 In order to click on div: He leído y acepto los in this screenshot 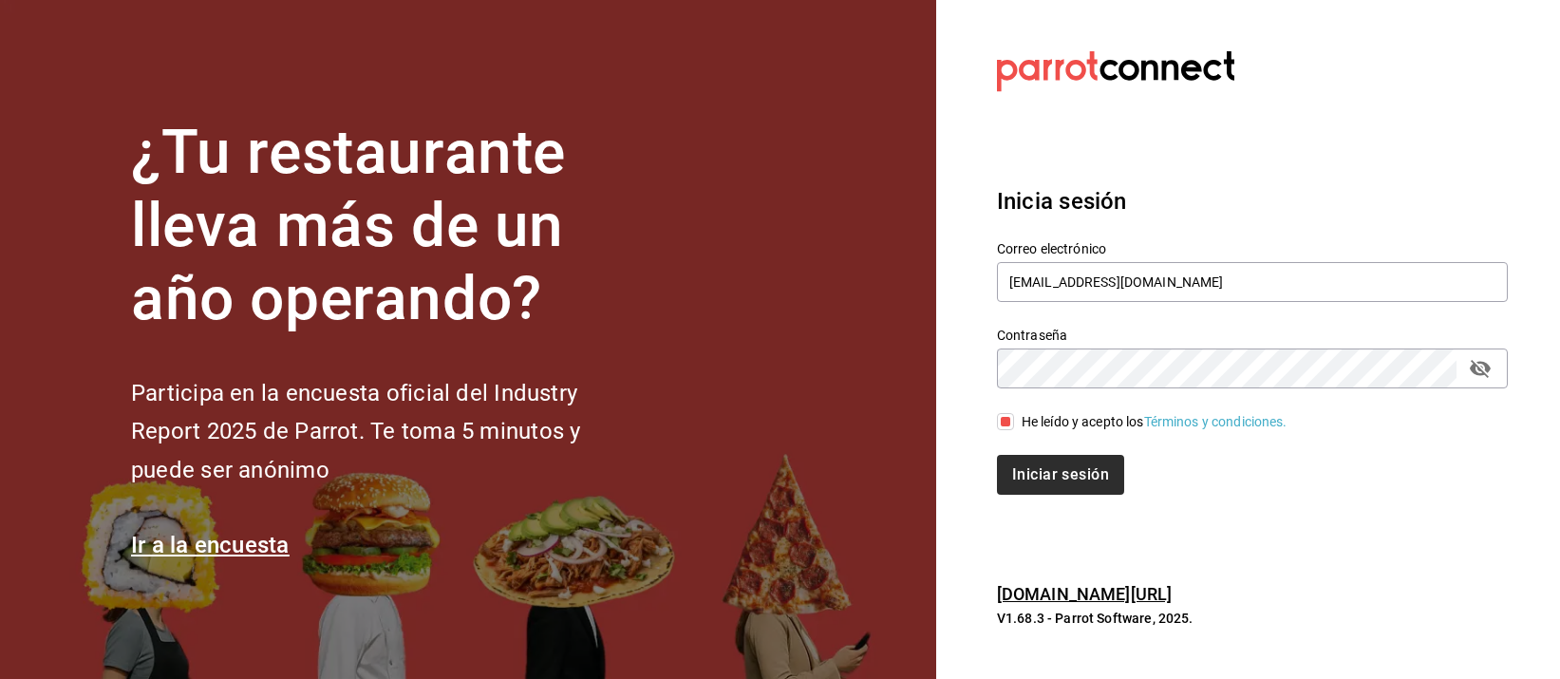, I will do `click(1154, 421)`.